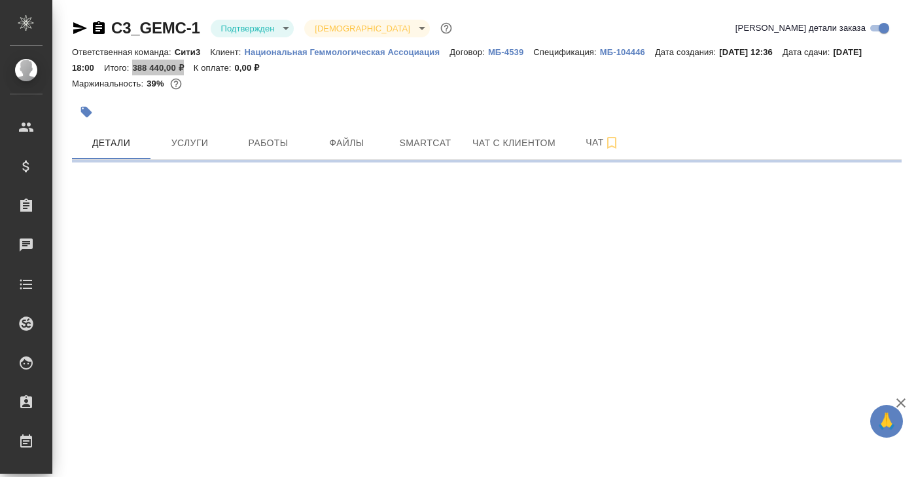  Describe the element at coordinates (628, 51) in the screenshot. I see `a: МБ-104446` at that location.